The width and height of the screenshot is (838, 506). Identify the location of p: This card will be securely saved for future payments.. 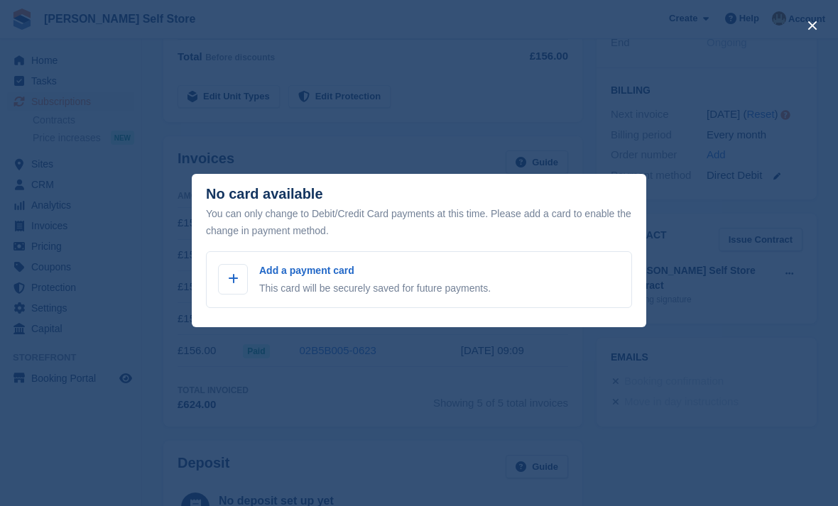
(375, 288).